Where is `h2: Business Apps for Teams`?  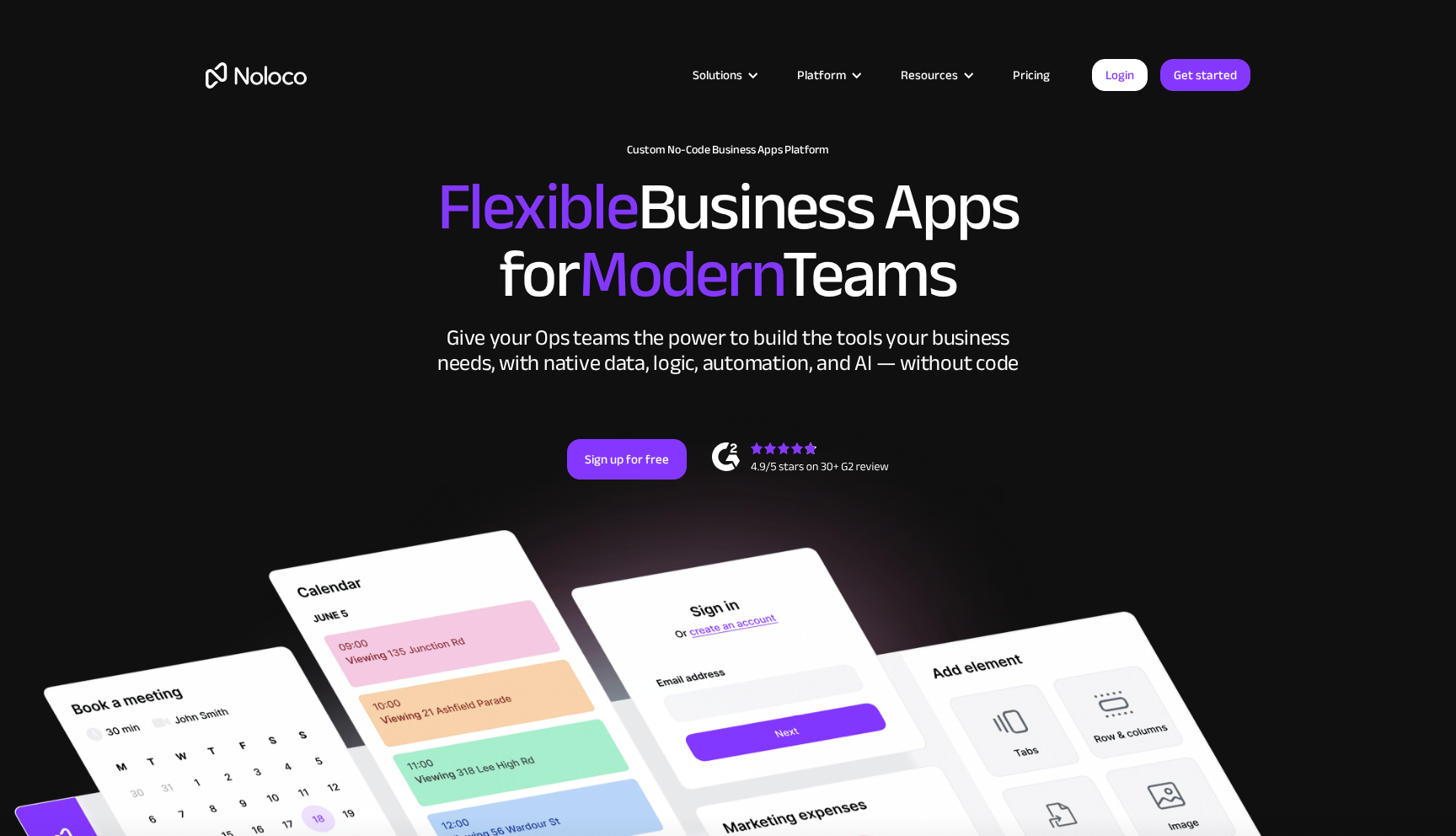
h2: Business Apps for Teams is located at coordinates (728, 241).